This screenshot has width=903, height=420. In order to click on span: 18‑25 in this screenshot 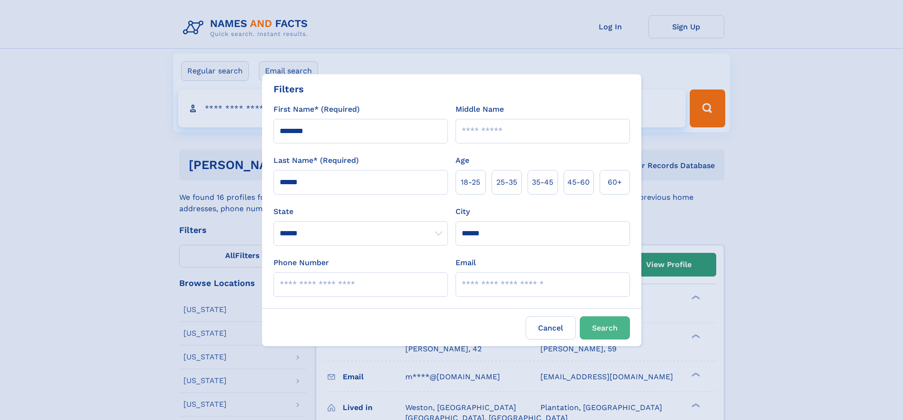, I will do `click(470, 182)`.